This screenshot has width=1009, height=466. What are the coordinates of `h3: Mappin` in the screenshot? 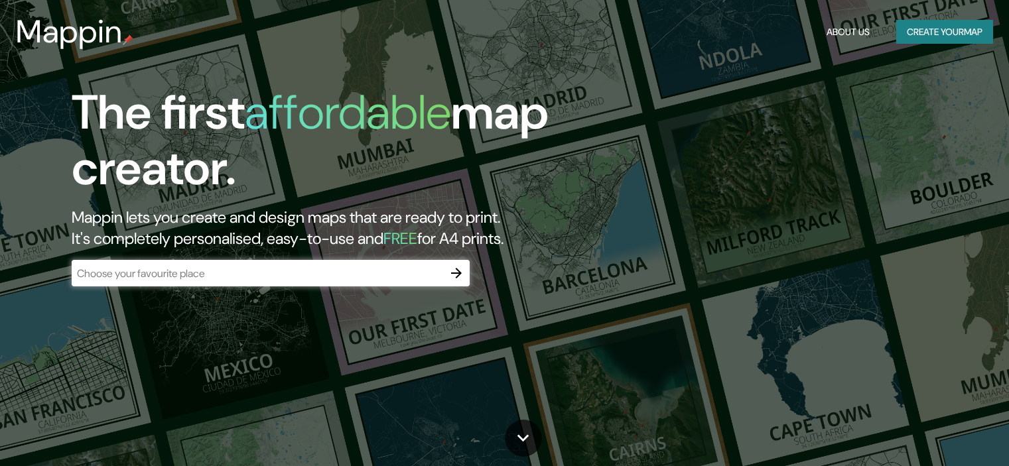 It's located at (69, 32).